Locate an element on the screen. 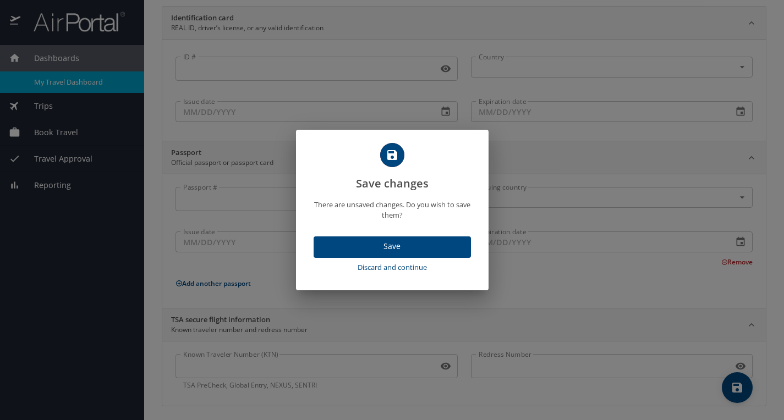 The height and width of the screenshot is (420, 784). button: Discard and continue is located at coordinates (392, 267).